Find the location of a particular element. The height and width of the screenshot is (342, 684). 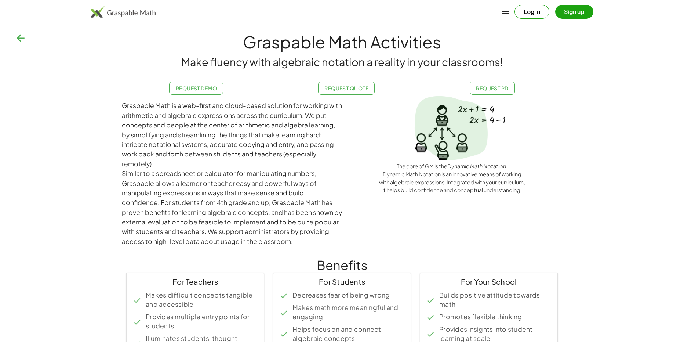

a: Request PD is located at coordinates (492, 88).